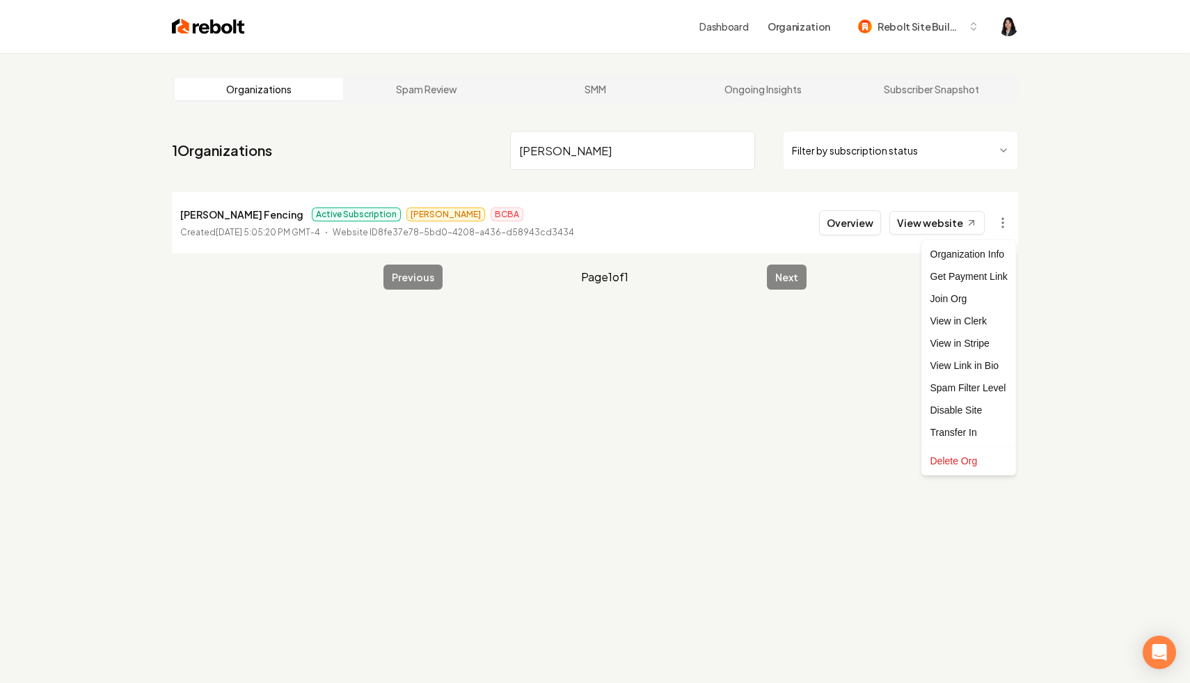 Image resolution: width=1190 pixels, height=683 pixels. What do you see at coordinates (969, 461) in the screenshot?
I see `div: Delete Org` at bounding box center [969, 461].